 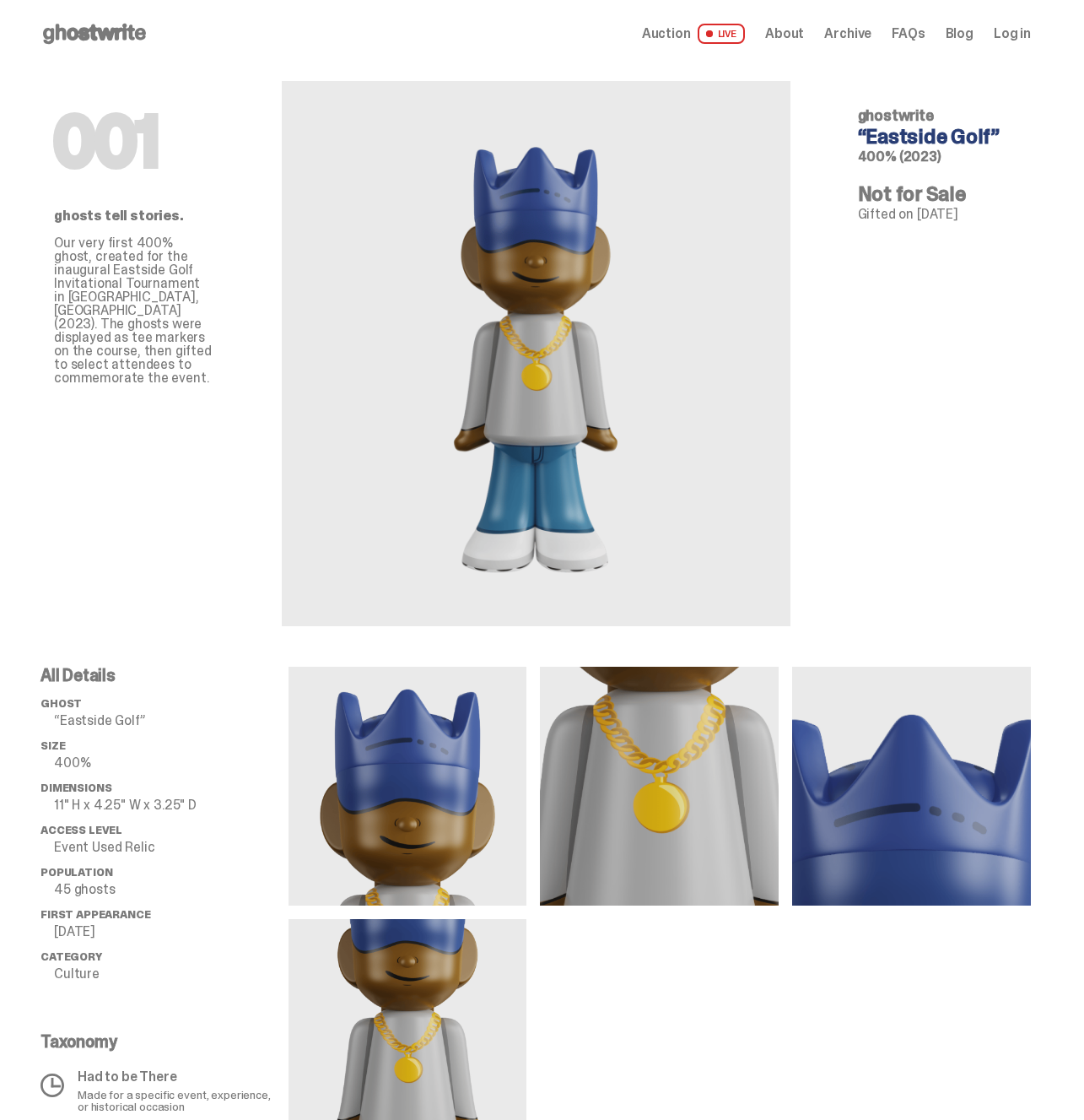 I want to click on span: ghostwrite, so click(x=896, y=116).